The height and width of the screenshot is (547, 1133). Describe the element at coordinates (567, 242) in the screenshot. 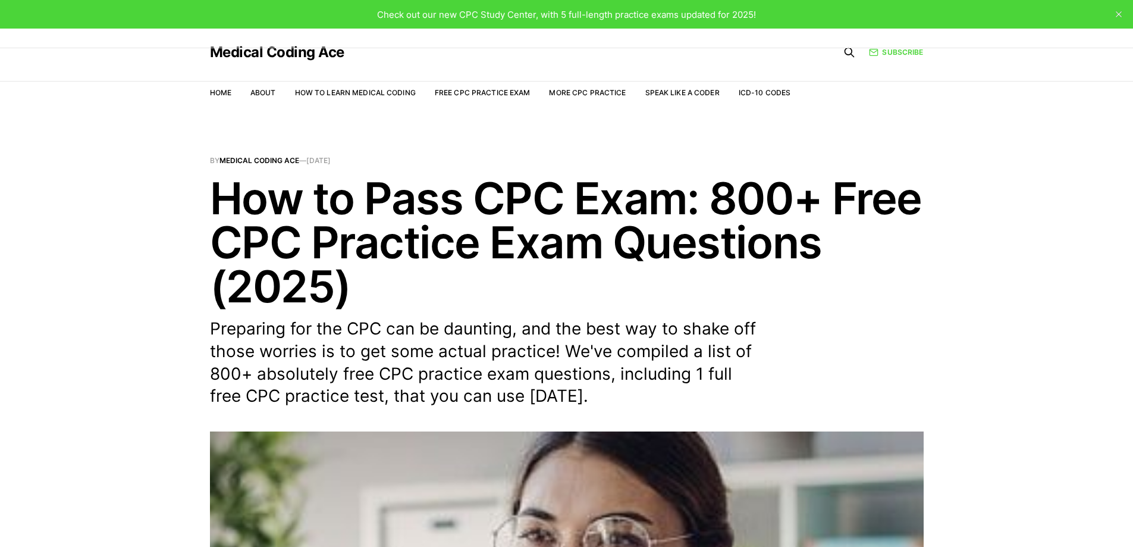

I see `h1: How to Pass CPC Exam: 800+ Free CPC Practice Exam Questions (2025)` at that location.